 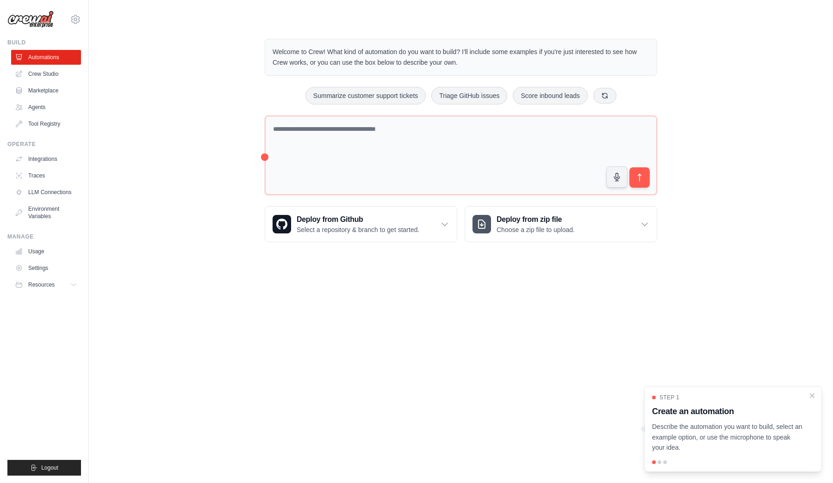 What do you see at coordinates (41, 285) in the screenshot?
I see `span: Resources` at bounding box center [41, 285].